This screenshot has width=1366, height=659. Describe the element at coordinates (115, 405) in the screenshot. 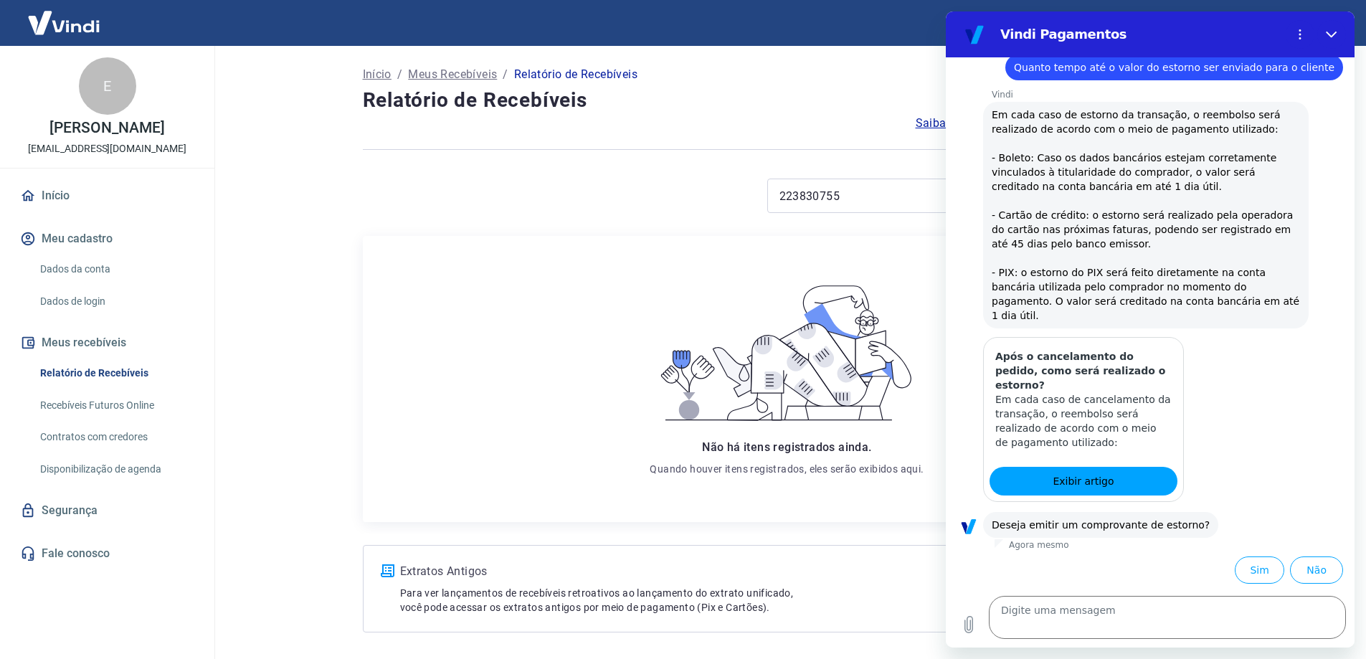

I see `a: Recebíveis Futuros Online` at that location.